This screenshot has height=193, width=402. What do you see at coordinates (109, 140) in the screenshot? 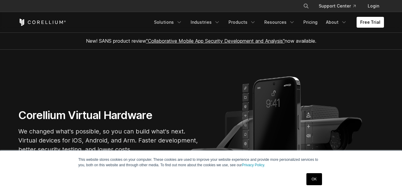
I see `p: We changed what's possible, so you can build what's next. Virtual devices for iOS, Android, and A...` at bounding box center [109, 140].